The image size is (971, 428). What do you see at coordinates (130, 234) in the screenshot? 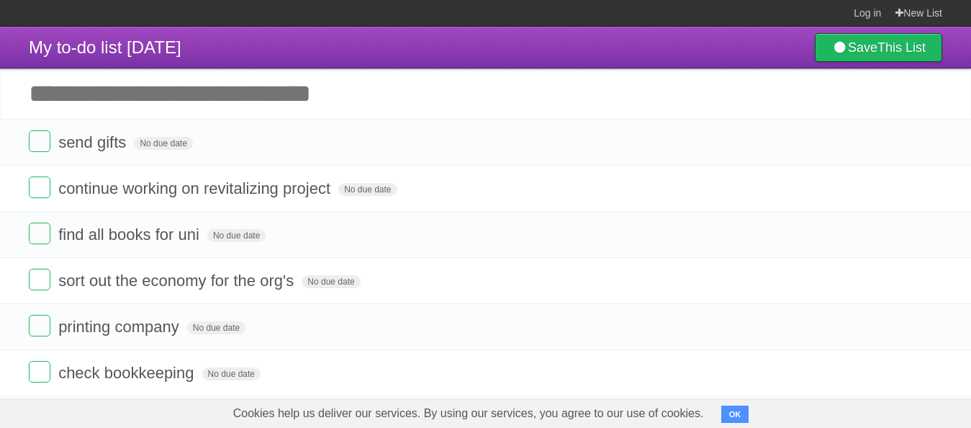
I see `span: find all books for uni` at bounding box center [130, 234].